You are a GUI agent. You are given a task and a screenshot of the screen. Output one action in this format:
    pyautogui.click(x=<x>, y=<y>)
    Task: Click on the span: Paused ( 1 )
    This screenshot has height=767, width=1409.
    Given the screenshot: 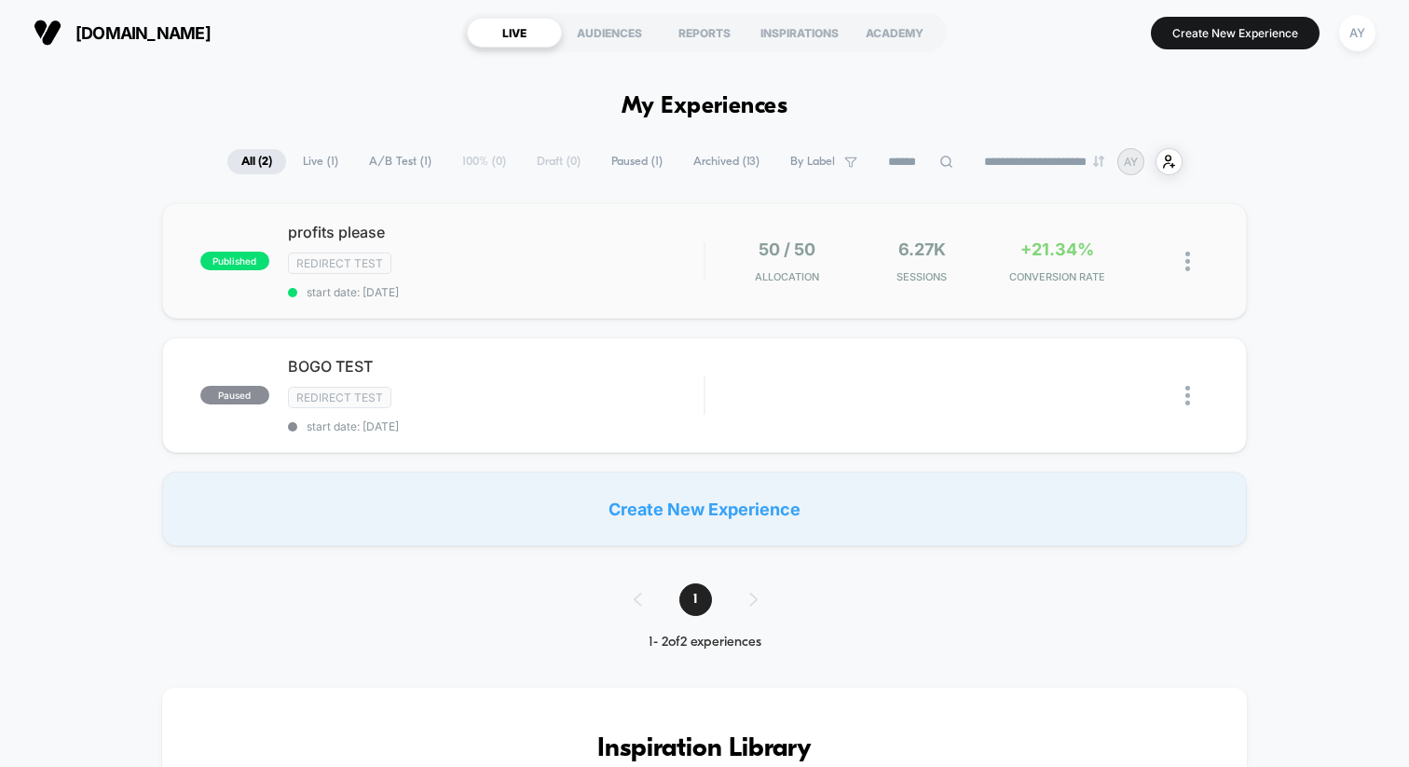 What is the action you would take?
    pyautogui.click(x=636, y=161)
    